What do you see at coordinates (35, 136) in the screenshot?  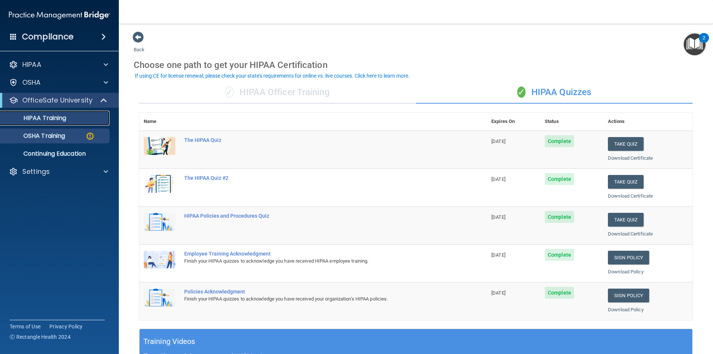 I see `p: OSHA Training` at bounding box center [35, 136].